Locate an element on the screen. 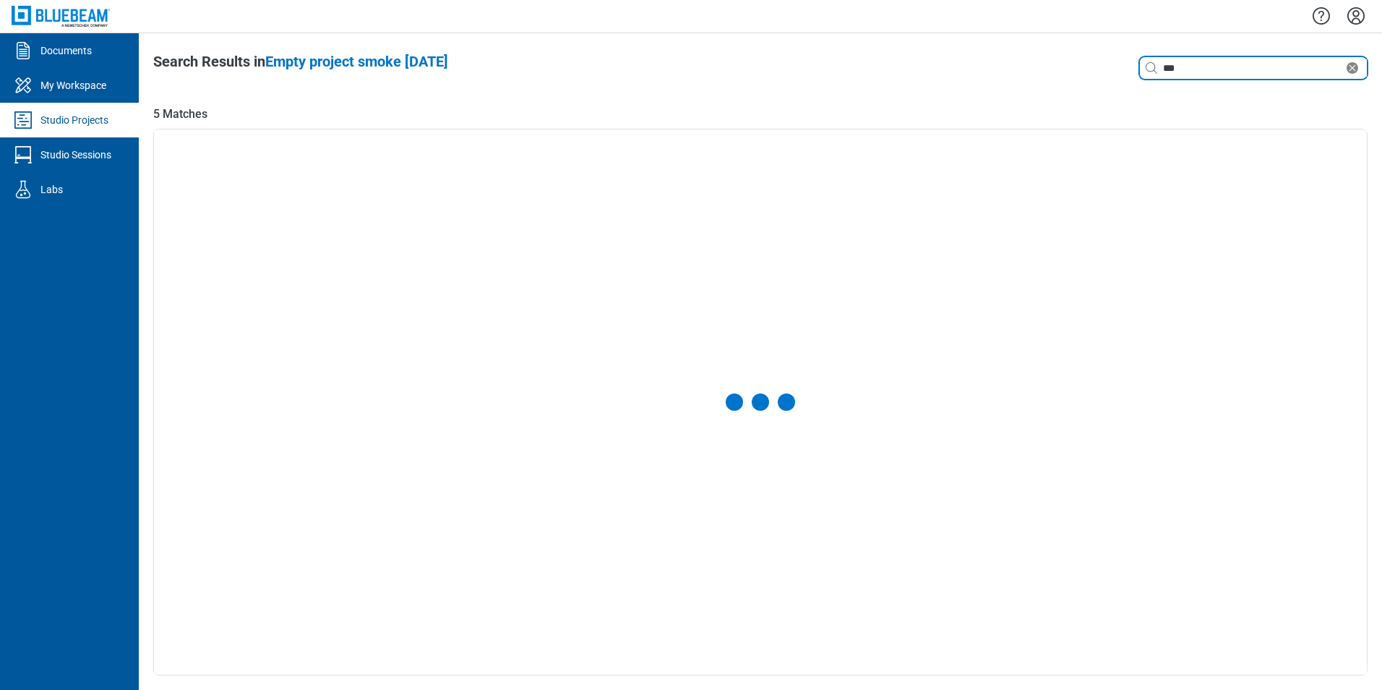 The image size is (1382, 690). img: Bluebeam, Inc. is located at coordinates (61, 16).